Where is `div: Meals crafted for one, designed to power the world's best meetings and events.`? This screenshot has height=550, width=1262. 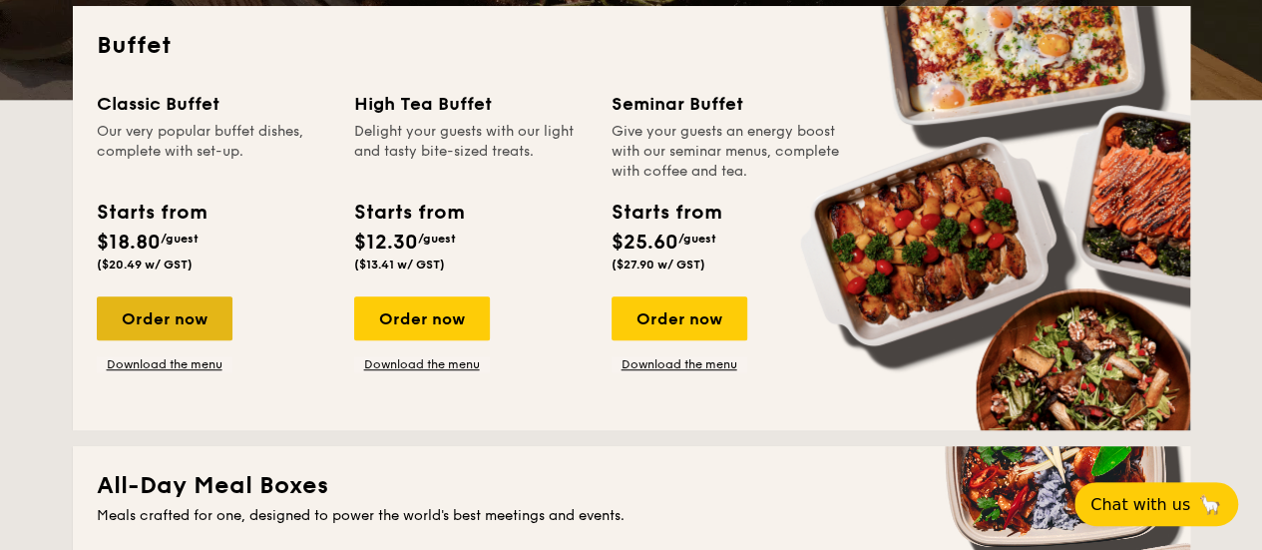 div: Meals crafted for one, designed to power the world's best meetings and events. is located at coordinates (631, 516).